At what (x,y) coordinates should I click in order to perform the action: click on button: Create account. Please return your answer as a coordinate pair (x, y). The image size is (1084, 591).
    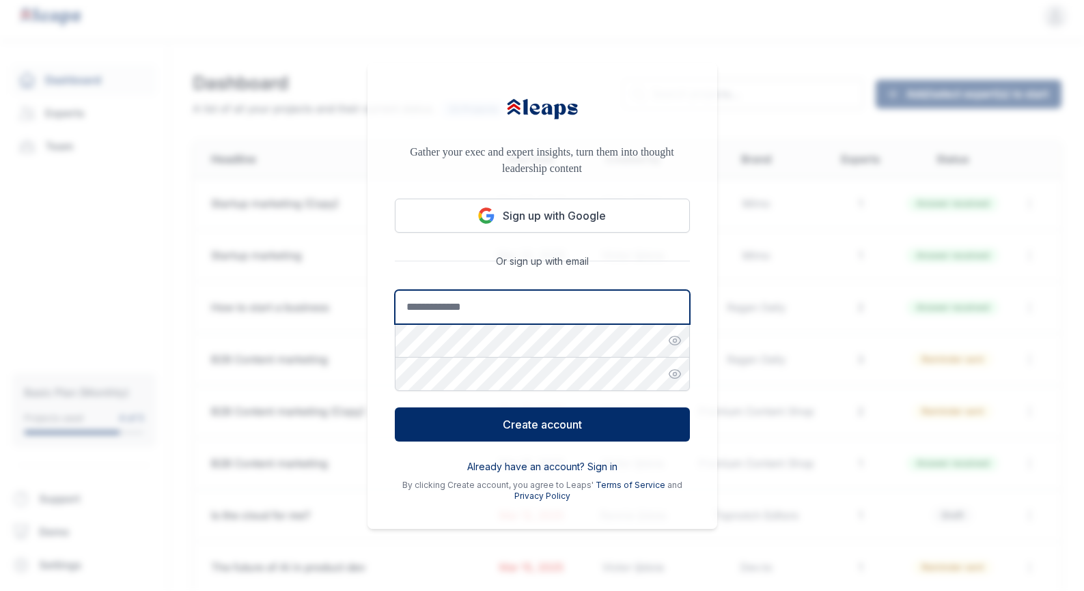
    Looking at the image, I should click on (542, 425).